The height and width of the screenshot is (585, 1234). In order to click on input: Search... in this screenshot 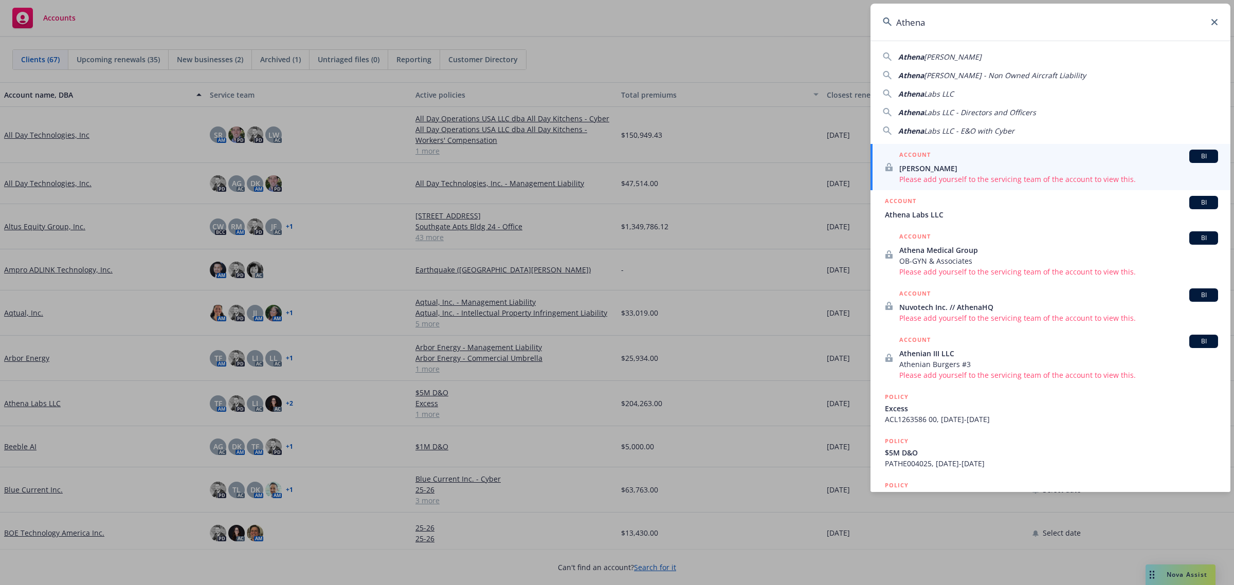, I will do `click(1050, 22)`.